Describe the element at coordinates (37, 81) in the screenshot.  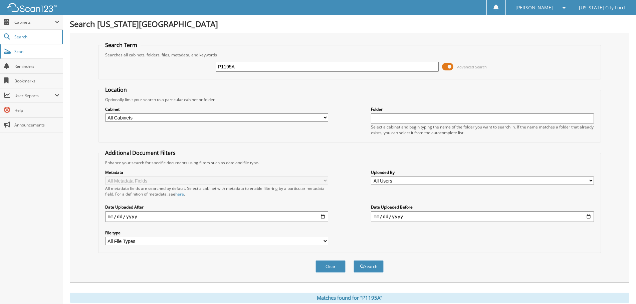
I see `span: Bookmarks` at that location.